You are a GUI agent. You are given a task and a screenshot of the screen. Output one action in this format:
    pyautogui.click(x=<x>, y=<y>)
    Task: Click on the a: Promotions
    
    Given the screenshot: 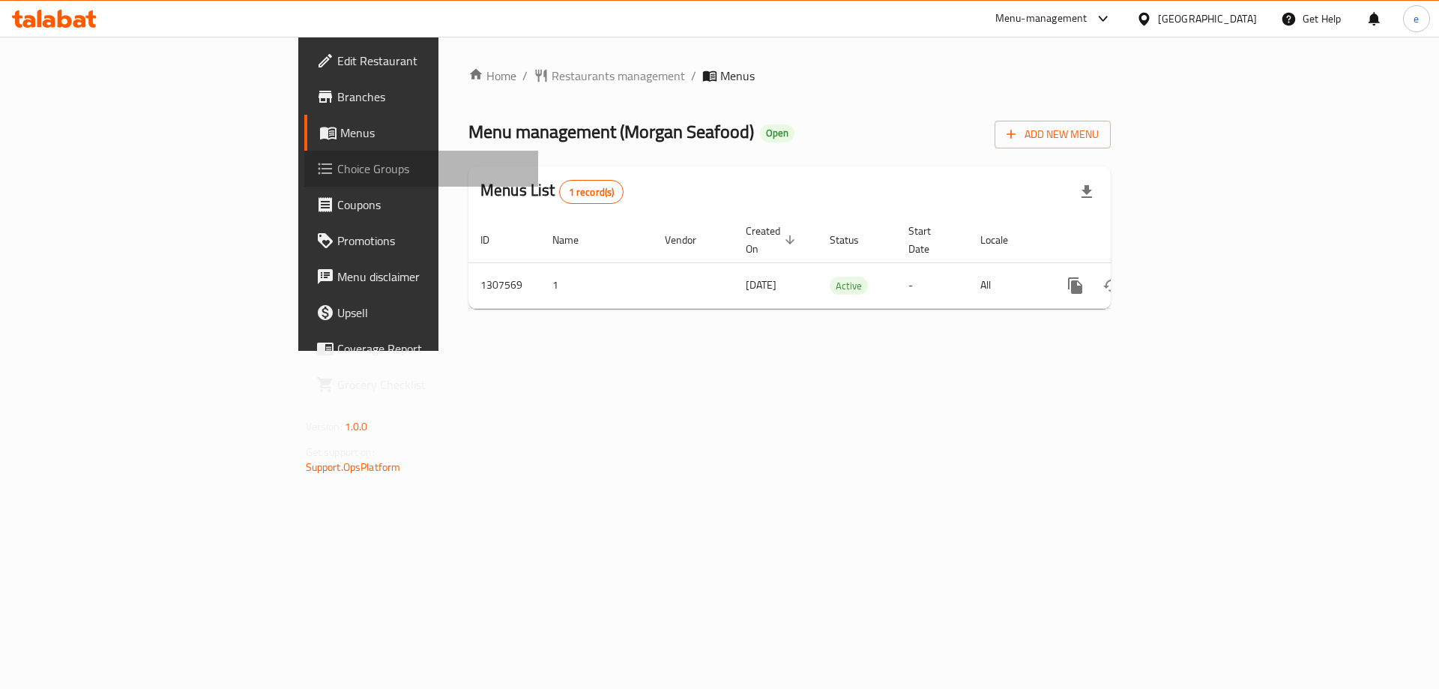 What is the action you would take?
    pyautogui.click(x=421, y=241)
    